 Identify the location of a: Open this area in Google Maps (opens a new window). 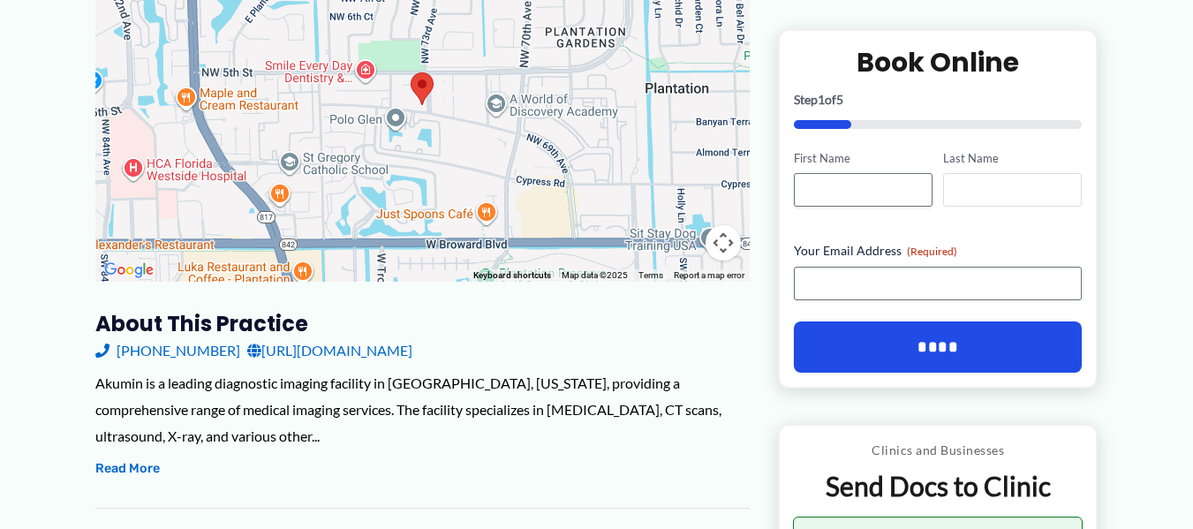
(129, 270).